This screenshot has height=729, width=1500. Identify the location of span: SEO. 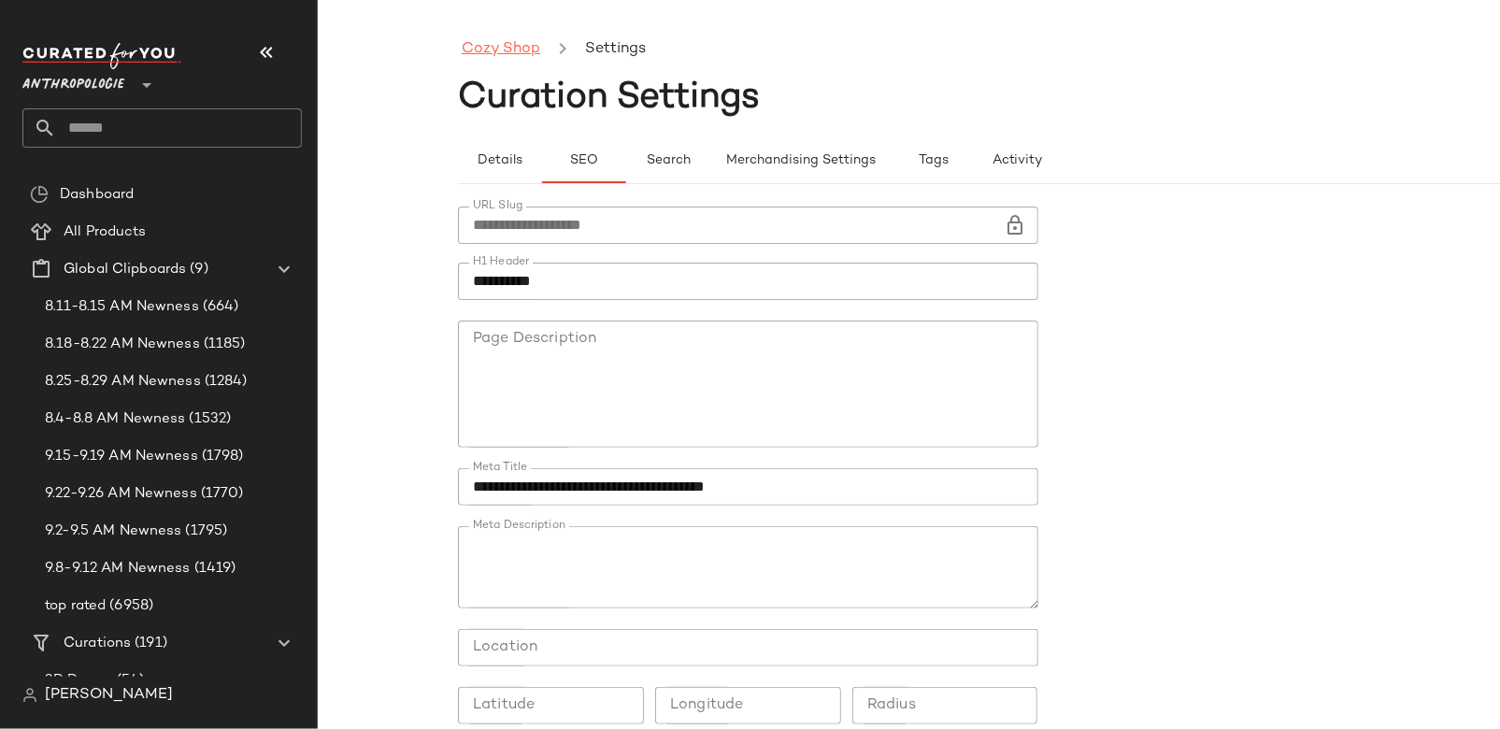
(583, 161).